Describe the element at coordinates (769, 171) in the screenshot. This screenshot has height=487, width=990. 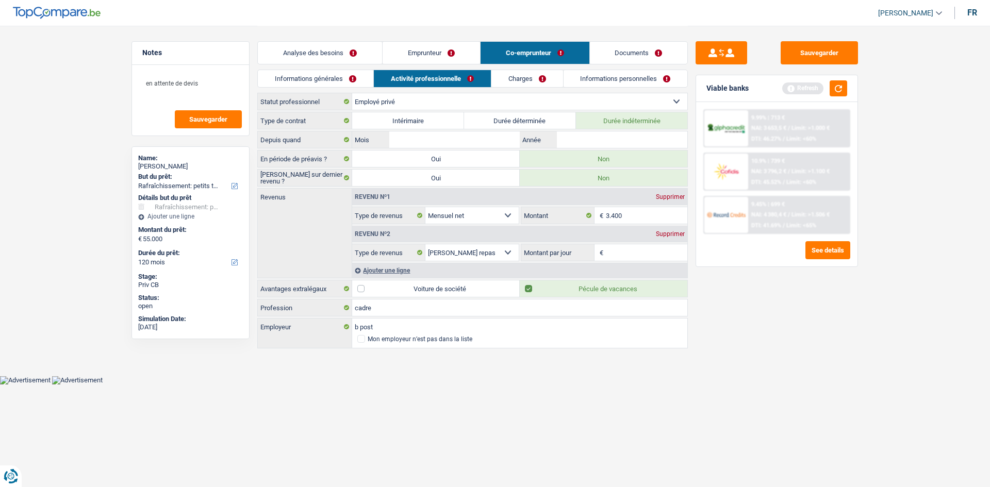
I see `span: NAI: 3 796,2 €` at that location.